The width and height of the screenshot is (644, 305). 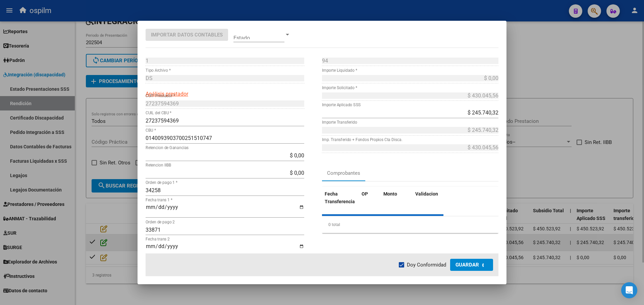 What do you see at coordinates (364, 194) in the screenshot?
I see `span: OP` at bounding box center [364, 194].